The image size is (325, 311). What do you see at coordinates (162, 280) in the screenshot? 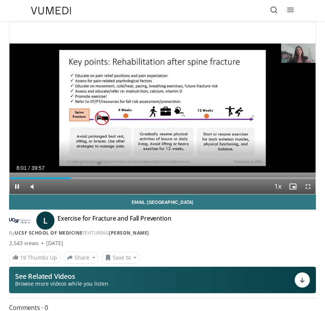
I see `button: See Related Videos Browse more videos while you listen` at bounding box center [162, 280].